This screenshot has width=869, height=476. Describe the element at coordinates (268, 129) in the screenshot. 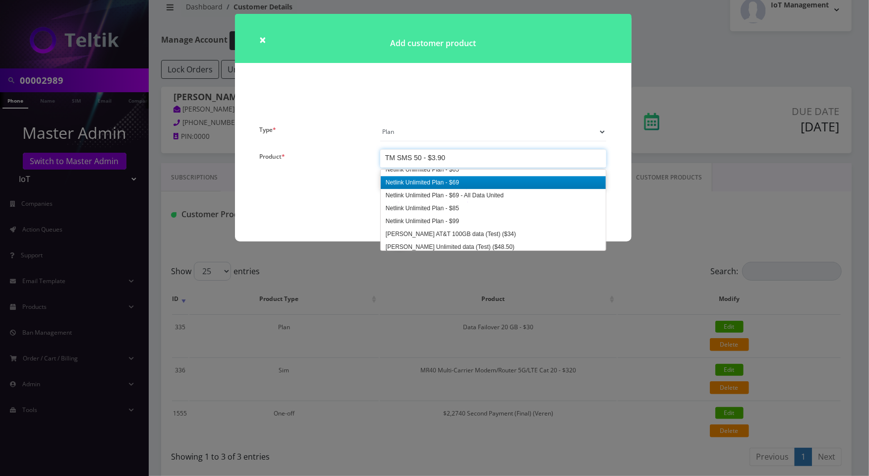

I see `label: Type` at that location.